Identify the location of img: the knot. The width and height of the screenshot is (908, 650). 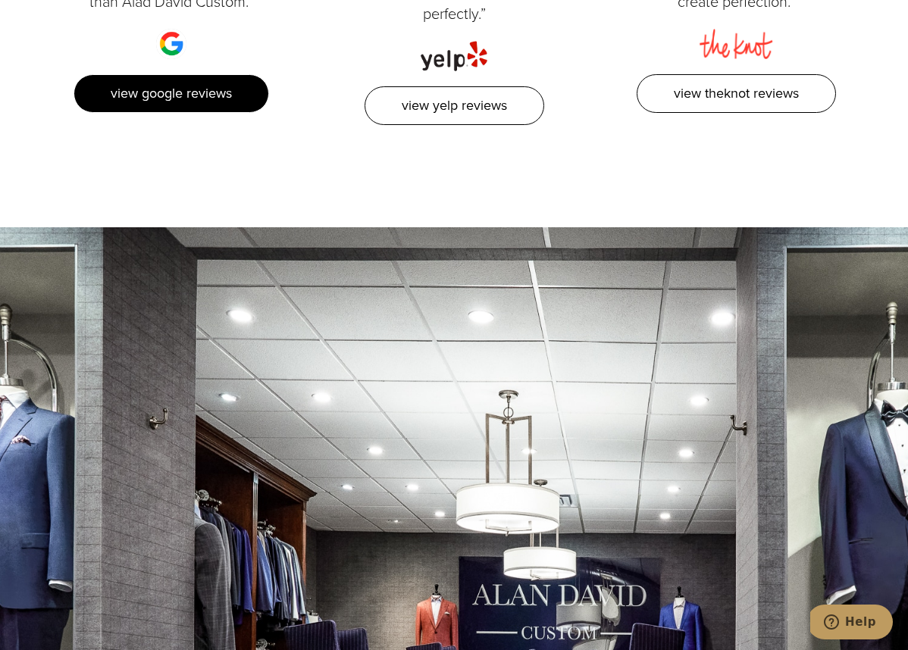
(736, 36).